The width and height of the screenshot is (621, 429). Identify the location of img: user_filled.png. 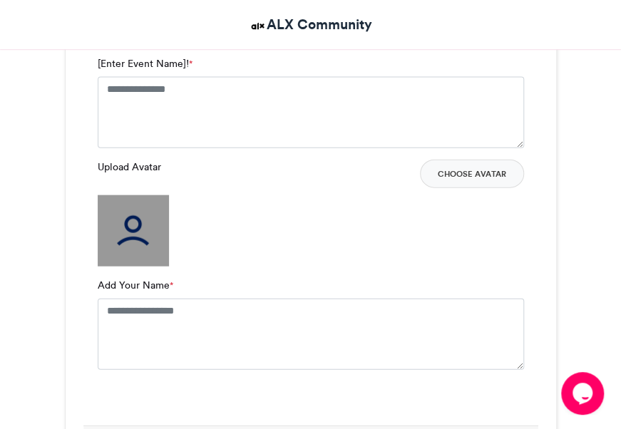
(133, 231).